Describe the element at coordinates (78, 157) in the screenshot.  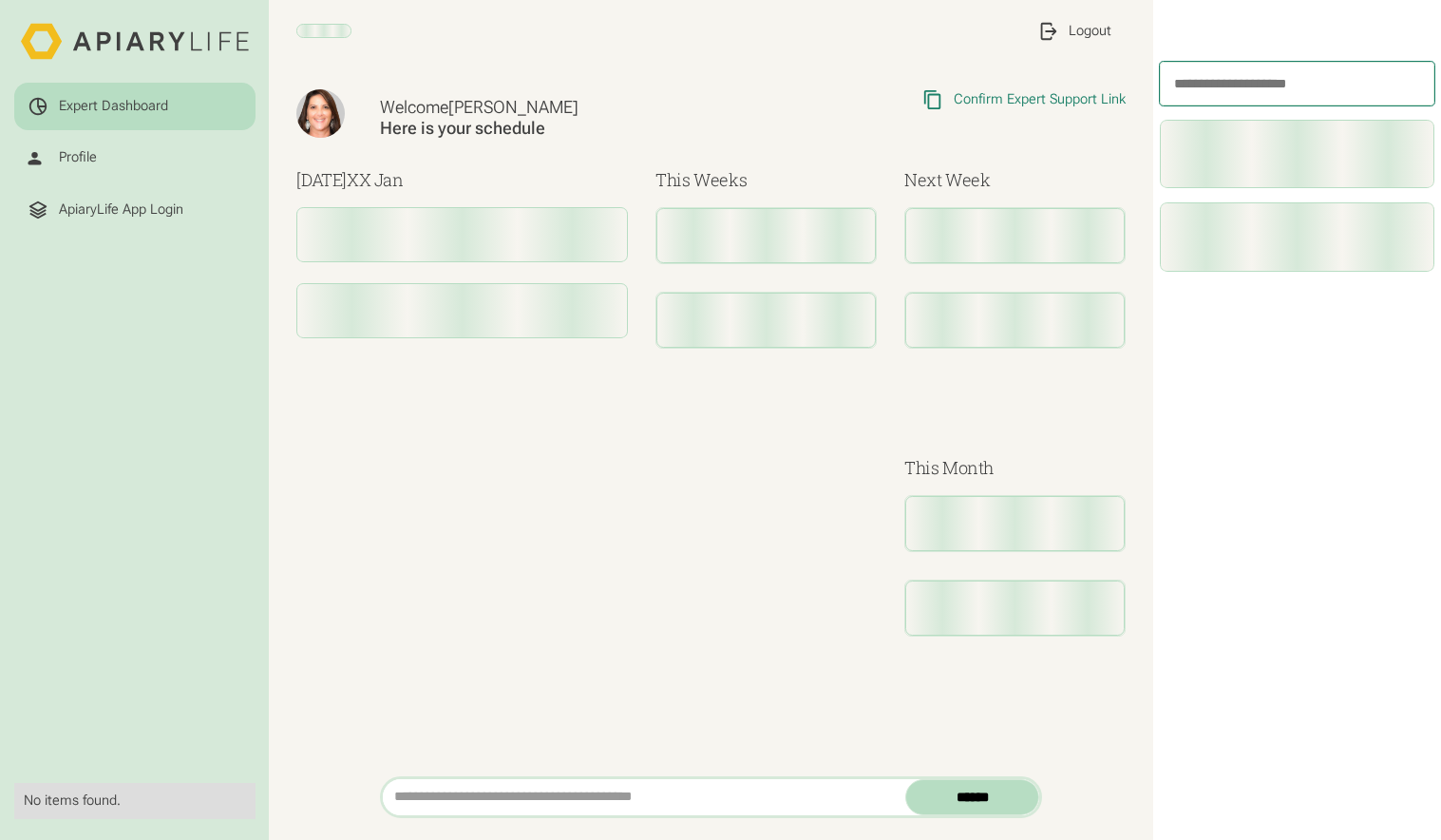
I see `div: Profile` at that location.